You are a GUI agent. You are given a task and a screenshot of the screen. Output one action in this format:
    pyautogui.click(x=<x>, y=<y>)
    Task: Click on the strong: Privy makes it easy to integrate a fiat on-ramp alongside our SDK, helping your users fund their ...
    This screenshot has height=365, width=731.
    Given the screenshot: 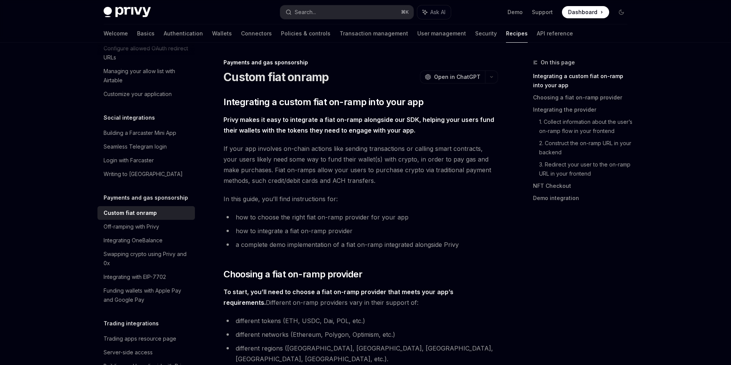 What is the action you would take?
    pyautogui.click(x=359, y=125)
    